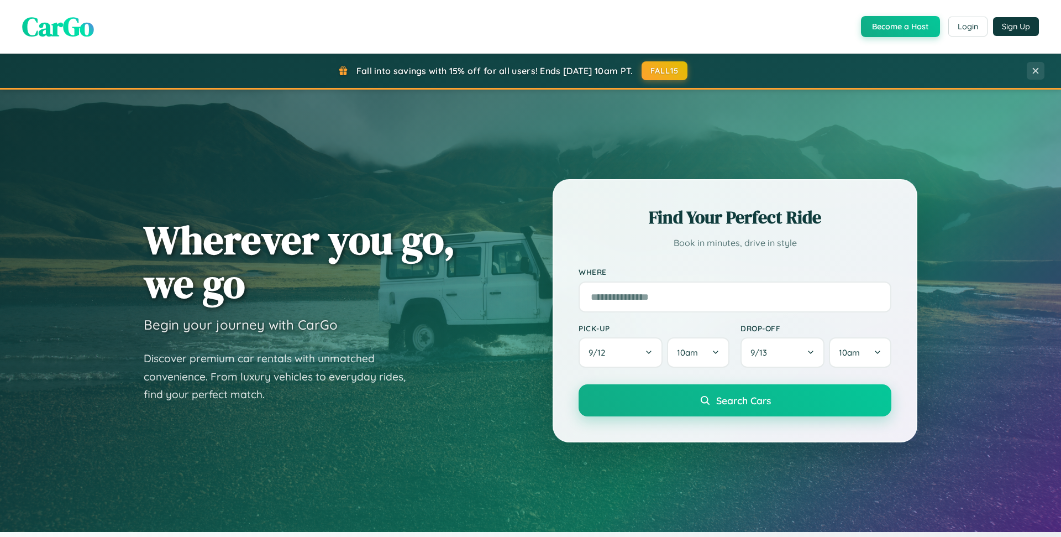  Describe the element at coordinates (735, 243) in the screenshot. I see `p: Book in minutes, drive in style` at that location.